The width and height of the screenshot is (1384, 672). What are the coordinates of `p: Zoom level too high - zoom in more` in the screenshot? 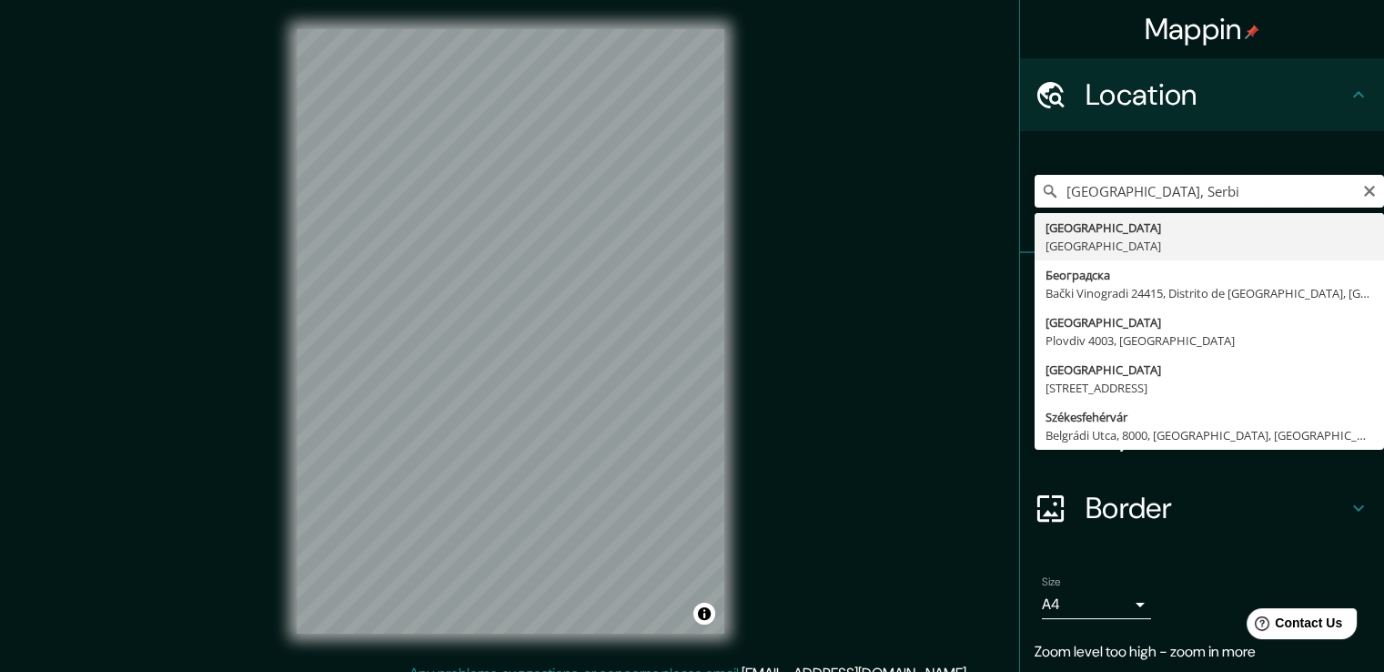 It's located at (1202, 651).